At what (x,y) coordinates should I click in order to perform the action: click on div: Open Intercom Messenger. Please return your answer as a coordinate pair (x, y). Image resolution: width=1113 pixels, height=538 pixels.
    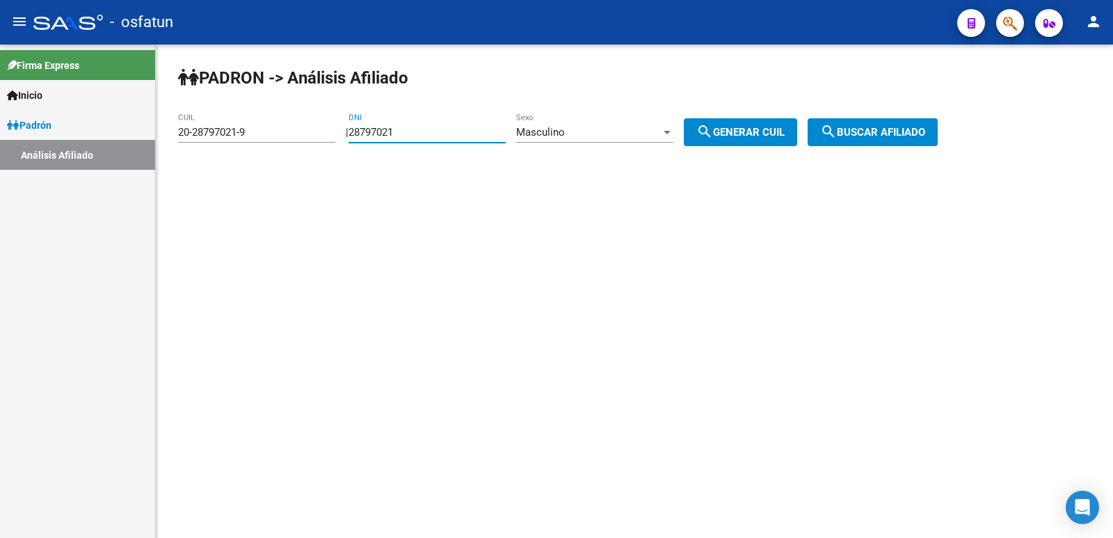
    Looking at the image, I should click on (1082, 507).